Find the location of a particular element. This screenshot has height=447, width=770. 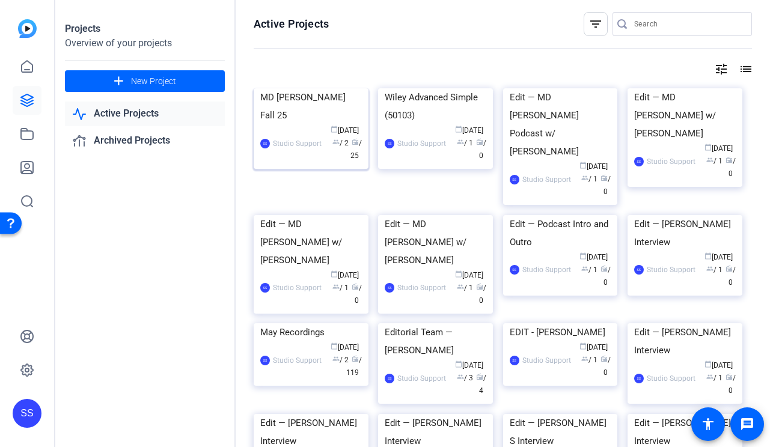

mat-icon: message is located at coordinates (747, 424).